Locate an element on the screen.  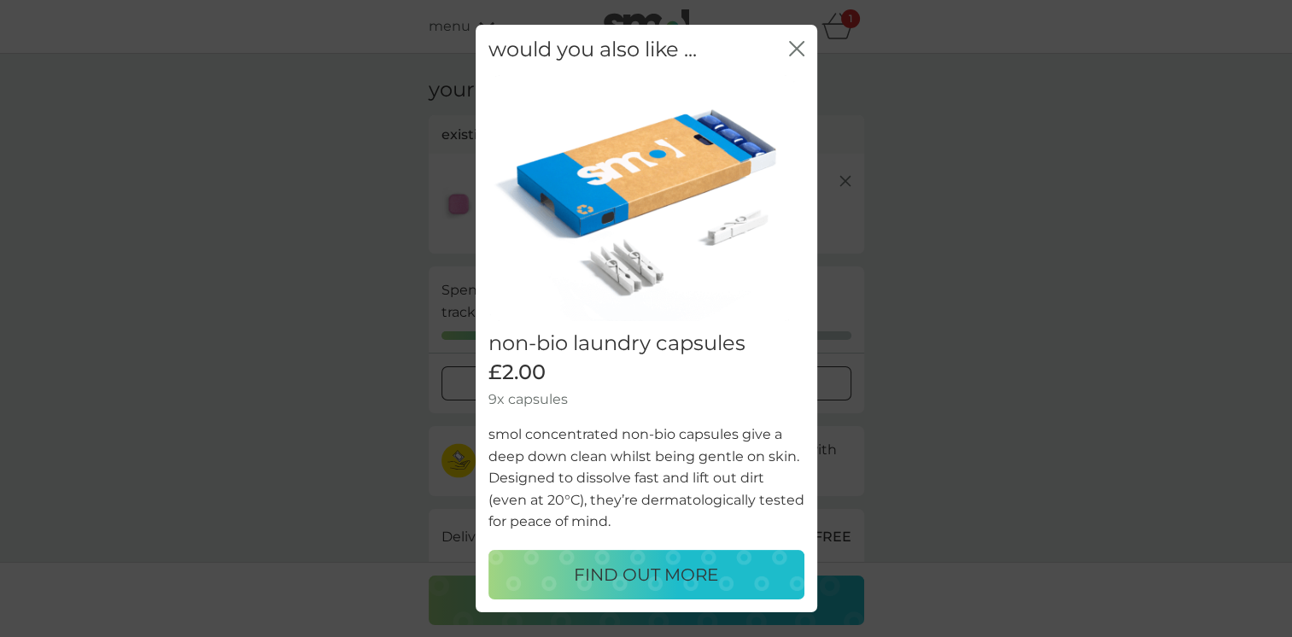
p: 9x capsules is located at coordinates (646, 400).